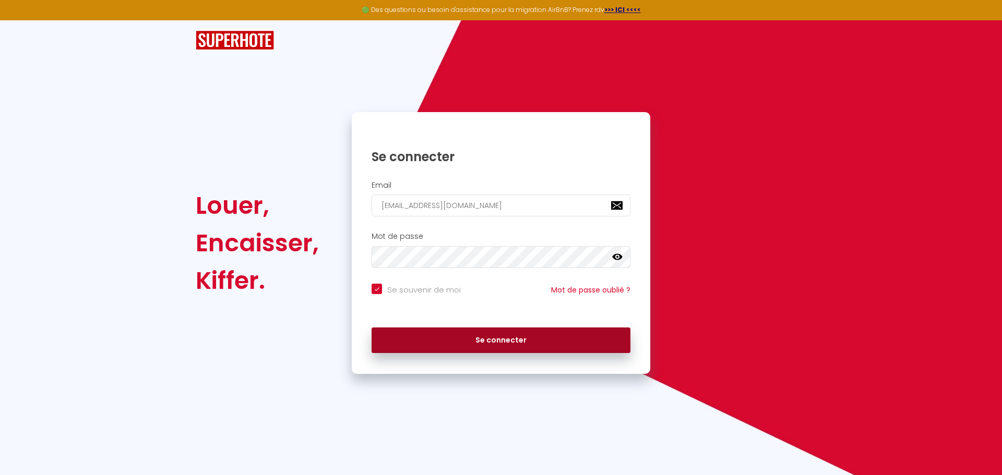 This screenshot has height=475, width=1002. Describe the element at coordinates (257, 281) in the screenshot. I see `div: Kiffer.` at that location.